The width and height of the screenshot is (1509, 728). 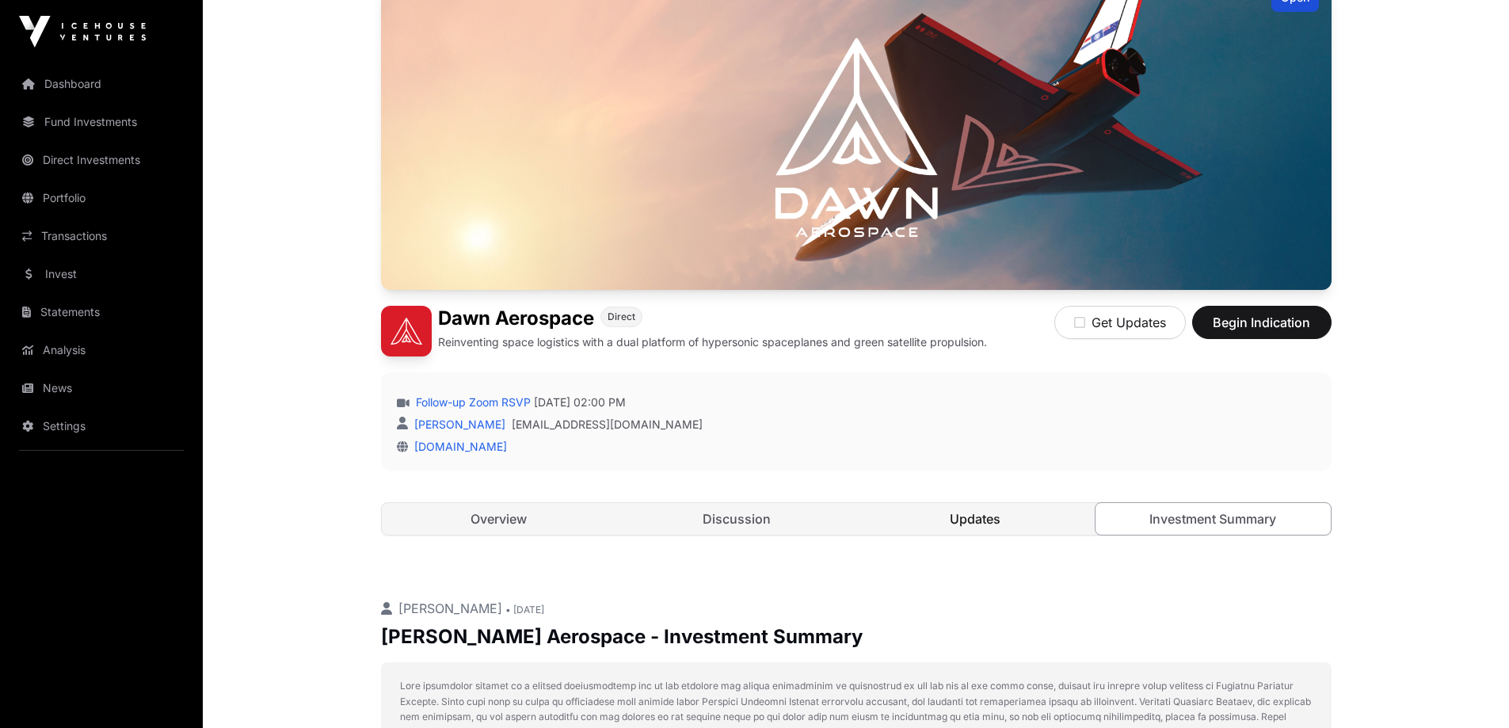 What do you see at coordinates (101, 160) in the screenshot?
I see `a: Direct Investments` at bounding box center [101, 160].